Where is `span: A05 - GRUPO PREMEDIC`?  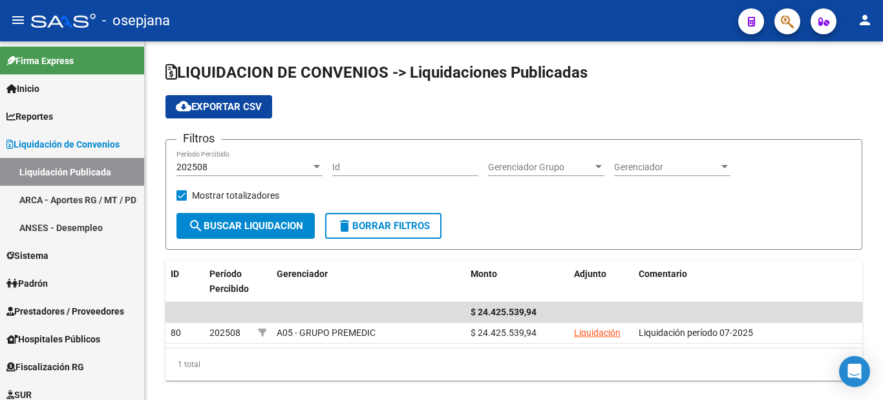 span: A05 - GRUPO PREMEDIC is located at coordinates (326, 332).